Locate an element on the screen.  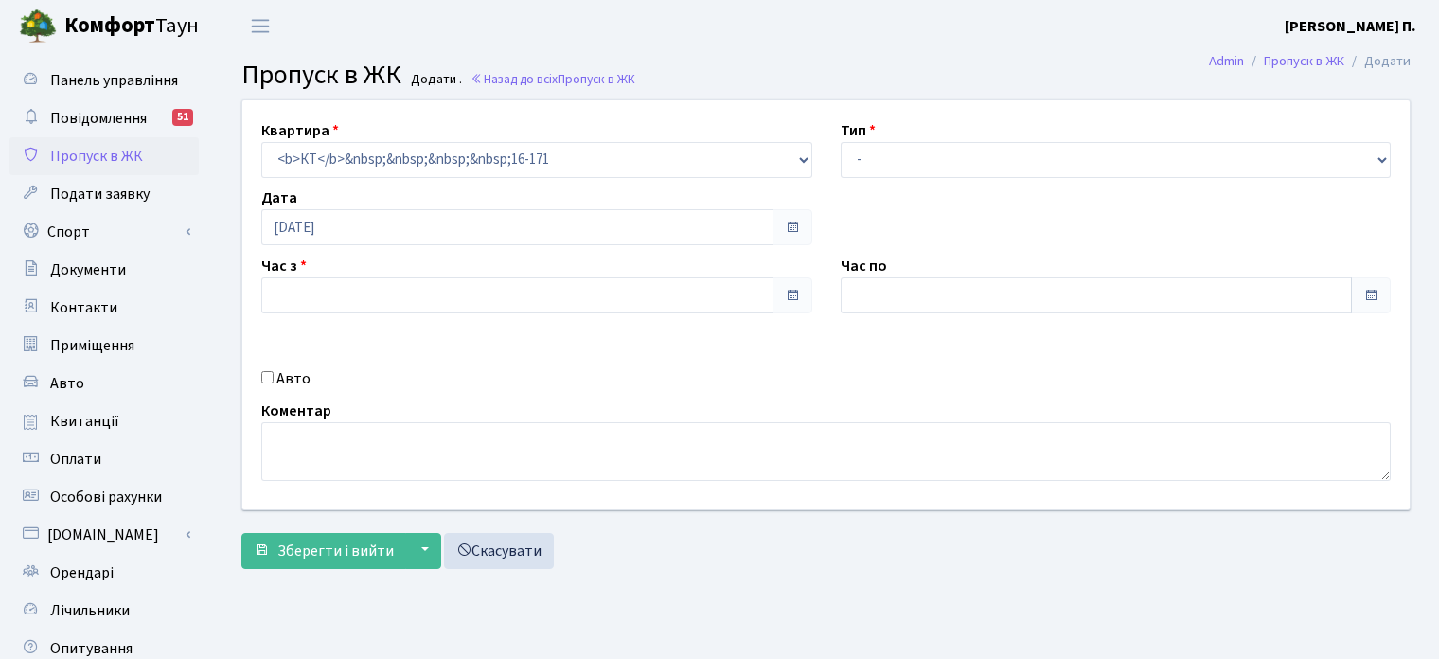
span: Орендарі is located at coordinates (81, 573).